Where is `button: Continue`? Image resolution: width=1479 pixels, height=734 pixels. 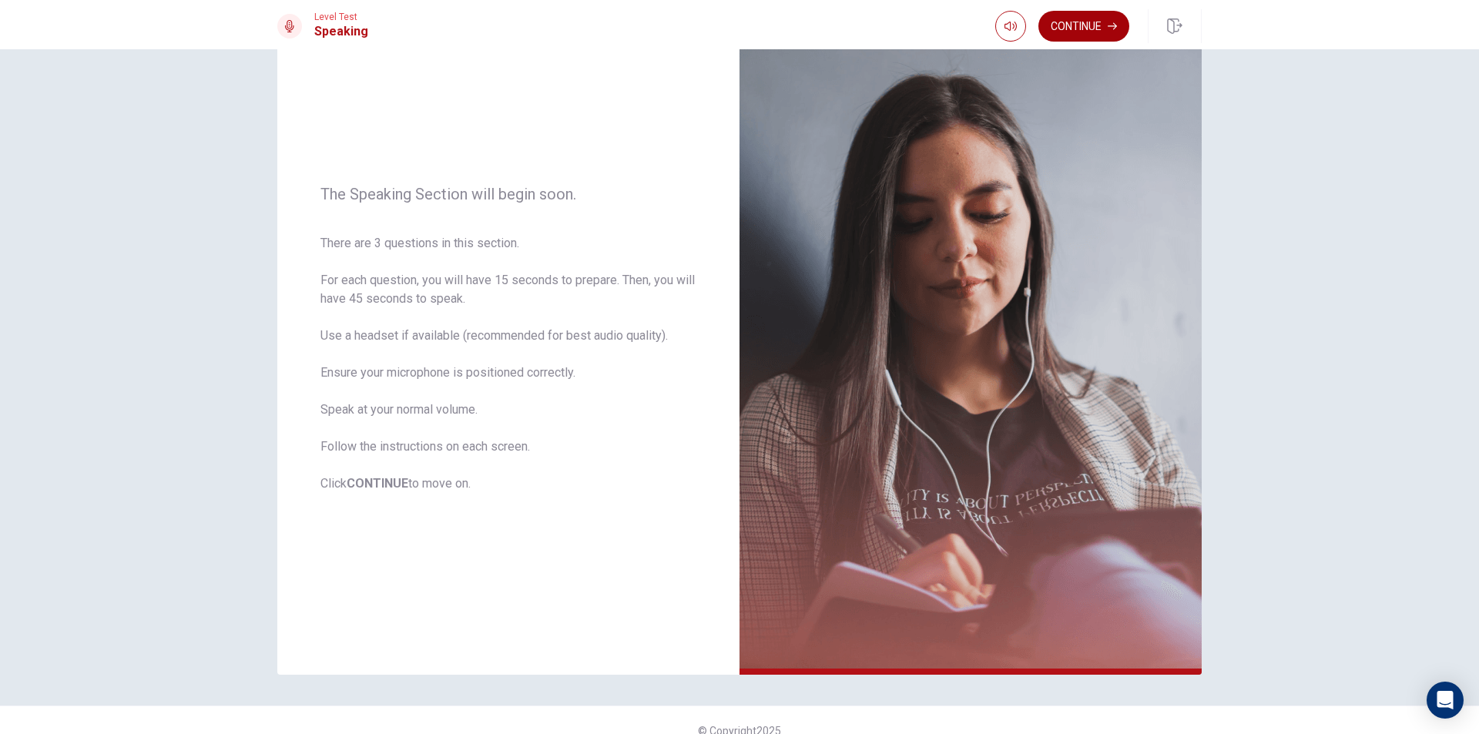 button: Continue is located at coordinates (1084, 26).